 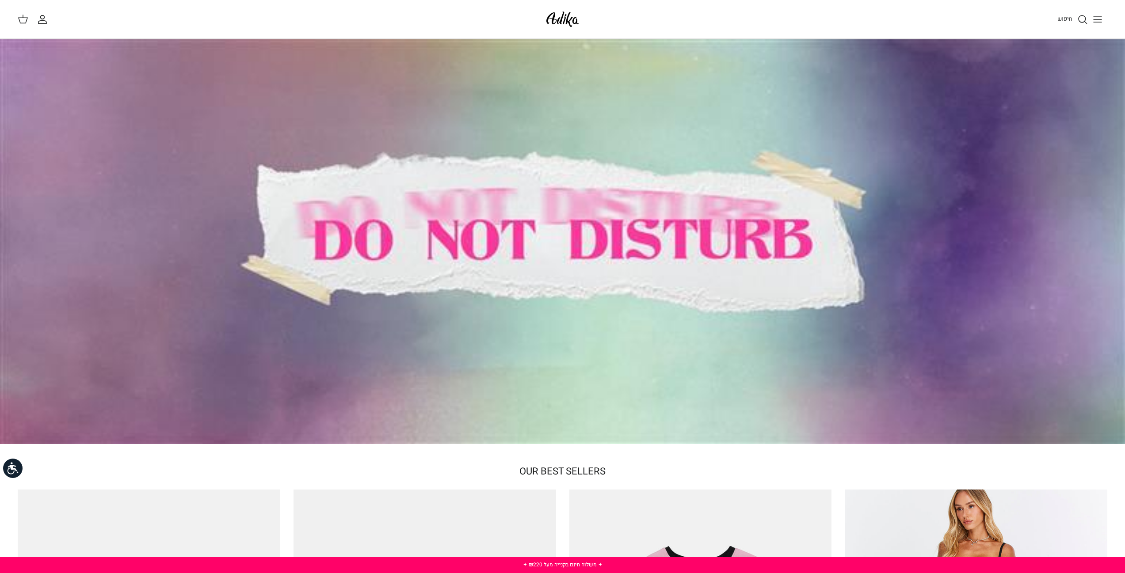 What do you see at coordinates (1065, 19) in the screenshot?
I see `span: חיפוש` at bounding box center [1065, 19].